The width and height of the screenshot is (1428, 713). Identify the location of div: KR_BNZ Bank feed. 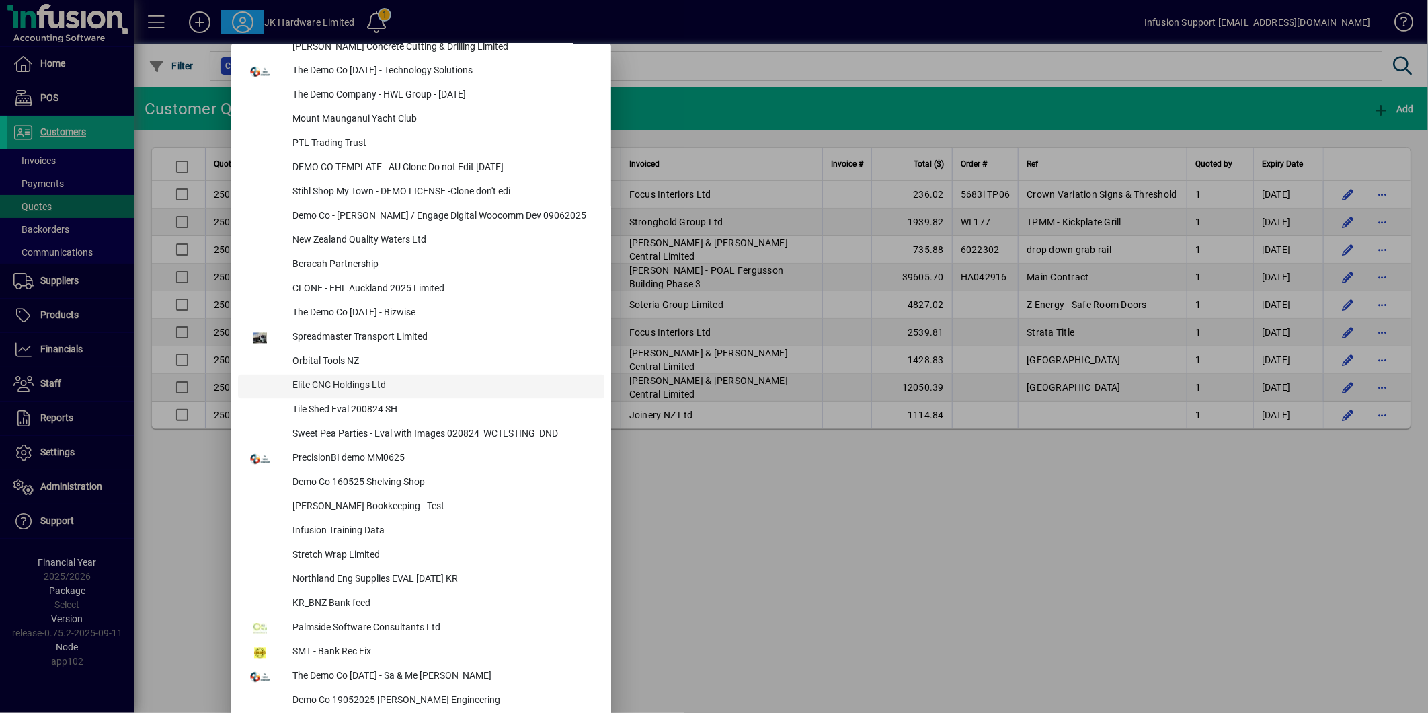
(443, 605).